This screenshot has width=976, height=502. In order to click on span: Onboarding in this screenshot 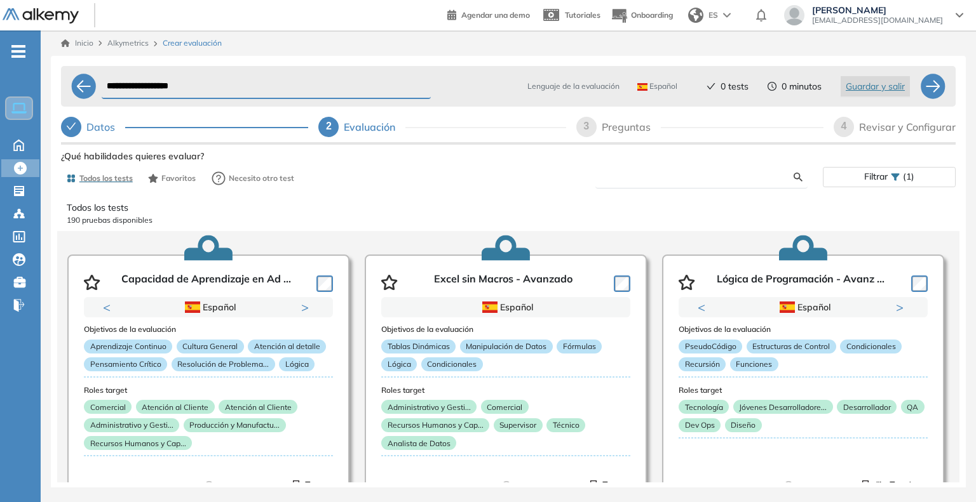, I will do `click(652, 15)`.